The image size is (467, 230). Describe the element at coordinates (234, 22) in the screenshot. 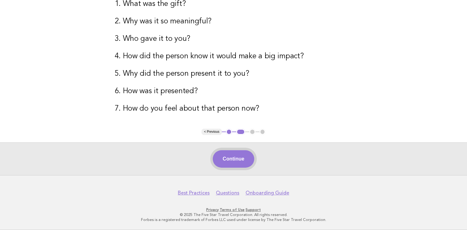

I see `h3: 2. Why was it so meaningful?` at that location.